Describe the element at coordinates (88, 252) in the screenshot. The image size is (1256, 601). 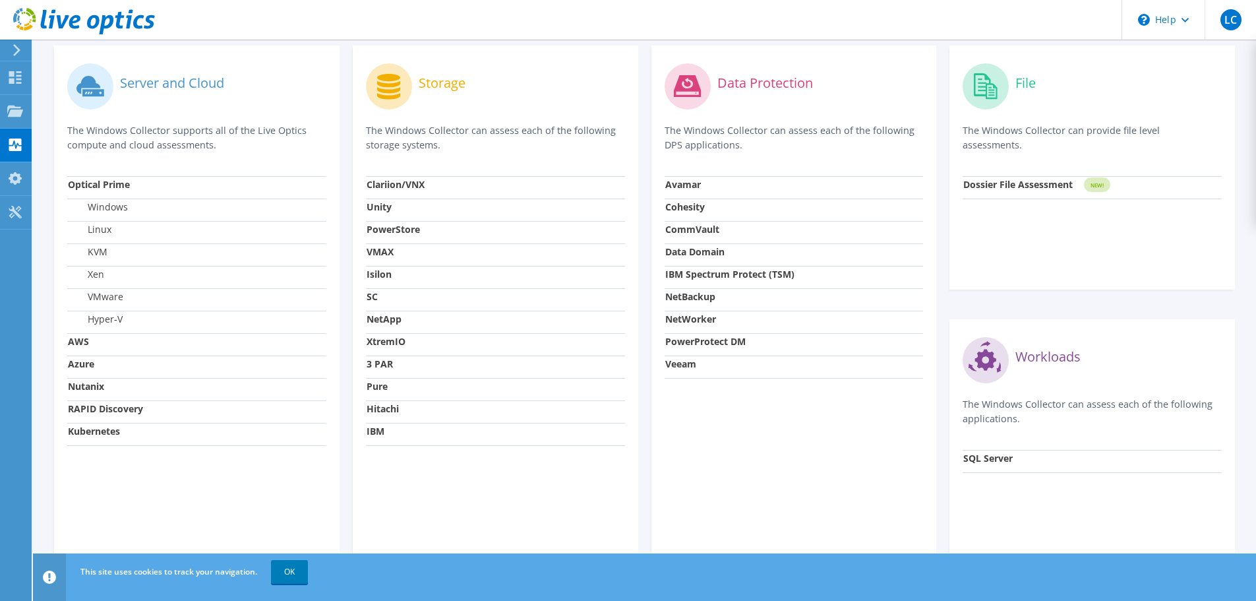
I see `label: KVM` at that location.